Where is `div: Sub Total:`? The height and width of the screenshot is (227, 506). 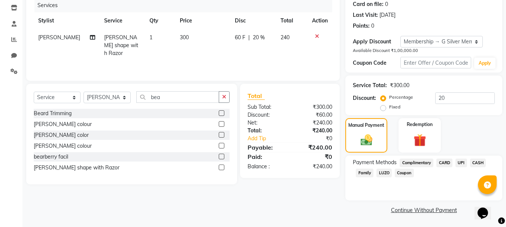 div: Sub Total: is located at coordinates (266, 107).